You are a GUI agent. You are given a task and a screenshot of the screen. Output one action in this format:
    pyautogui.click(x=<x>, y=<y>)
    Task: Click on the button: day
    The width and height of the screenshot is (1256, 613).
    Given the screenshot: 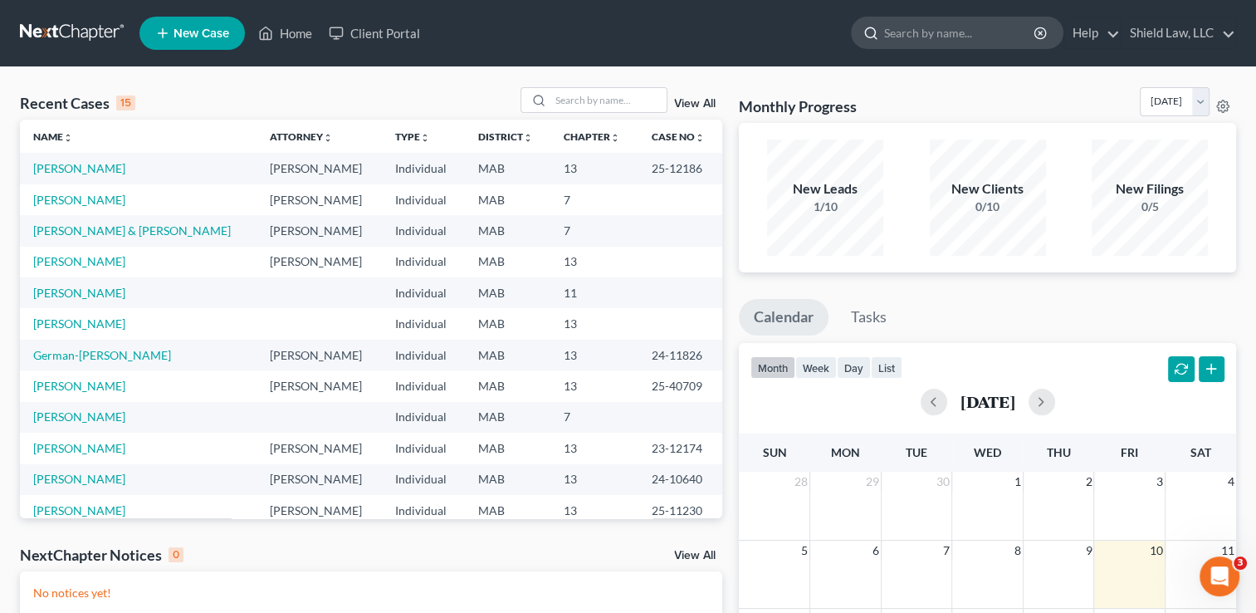 What is the action you would take?
    pyautogui.click(x=854, y=367)
    